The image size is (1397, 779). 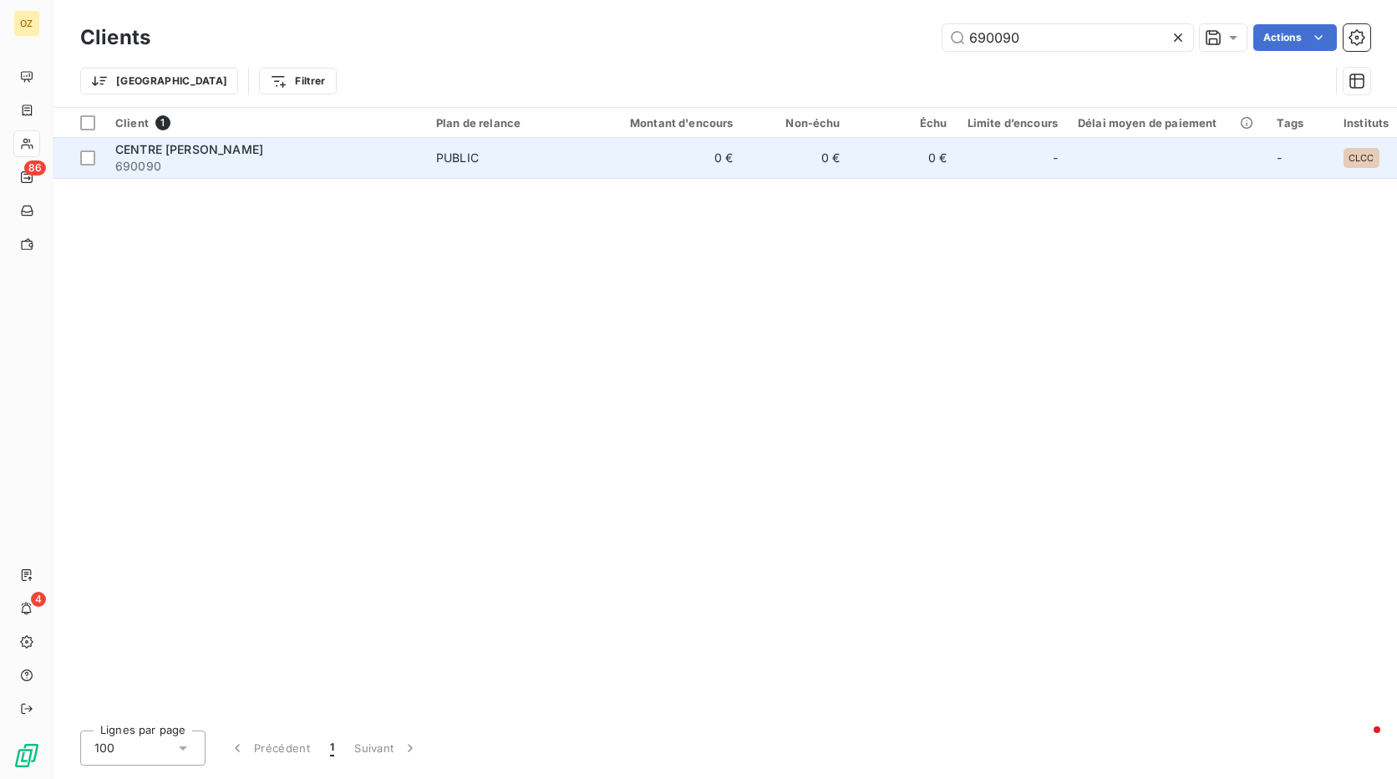 I want to click on input: Rechercher, so click(x=1068, y=38).